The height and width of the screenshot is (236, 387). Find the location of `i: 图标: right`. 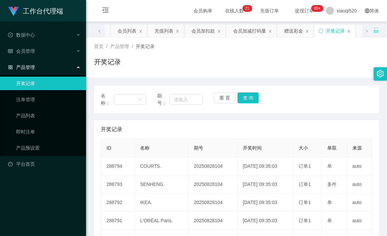

i: 图标: right is located at coordinates (366, 31).